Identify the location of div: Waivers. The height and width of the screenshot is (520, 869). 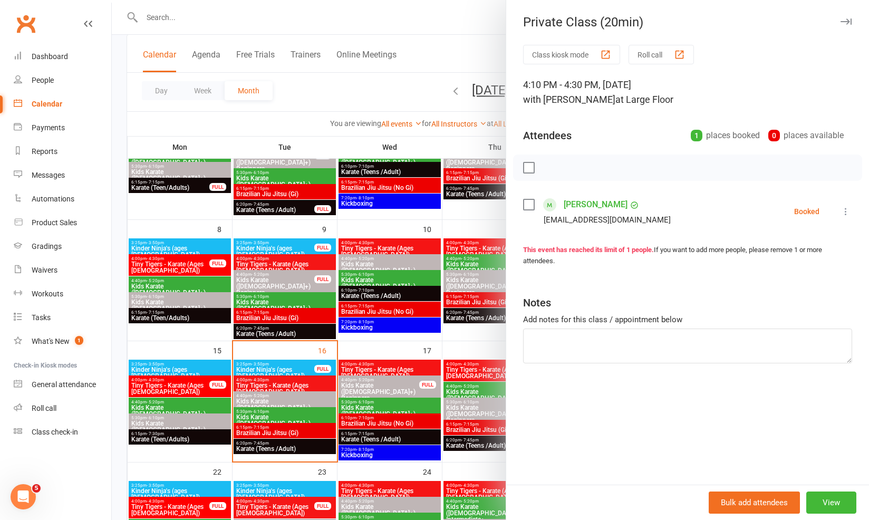
(44, 270).